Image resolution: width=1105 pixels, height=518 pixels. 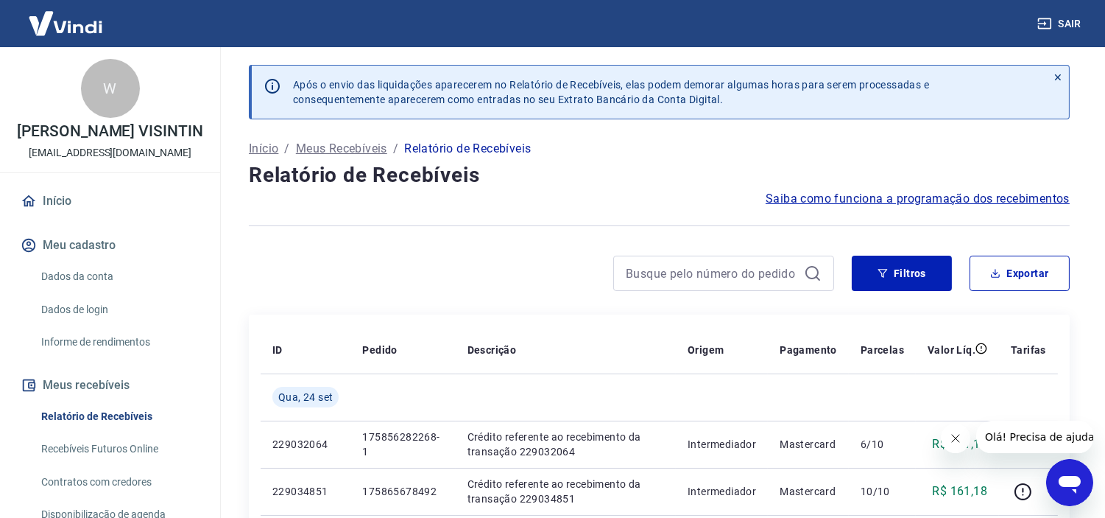 I want to click on p: Pedido, so click(x=379, y=350).